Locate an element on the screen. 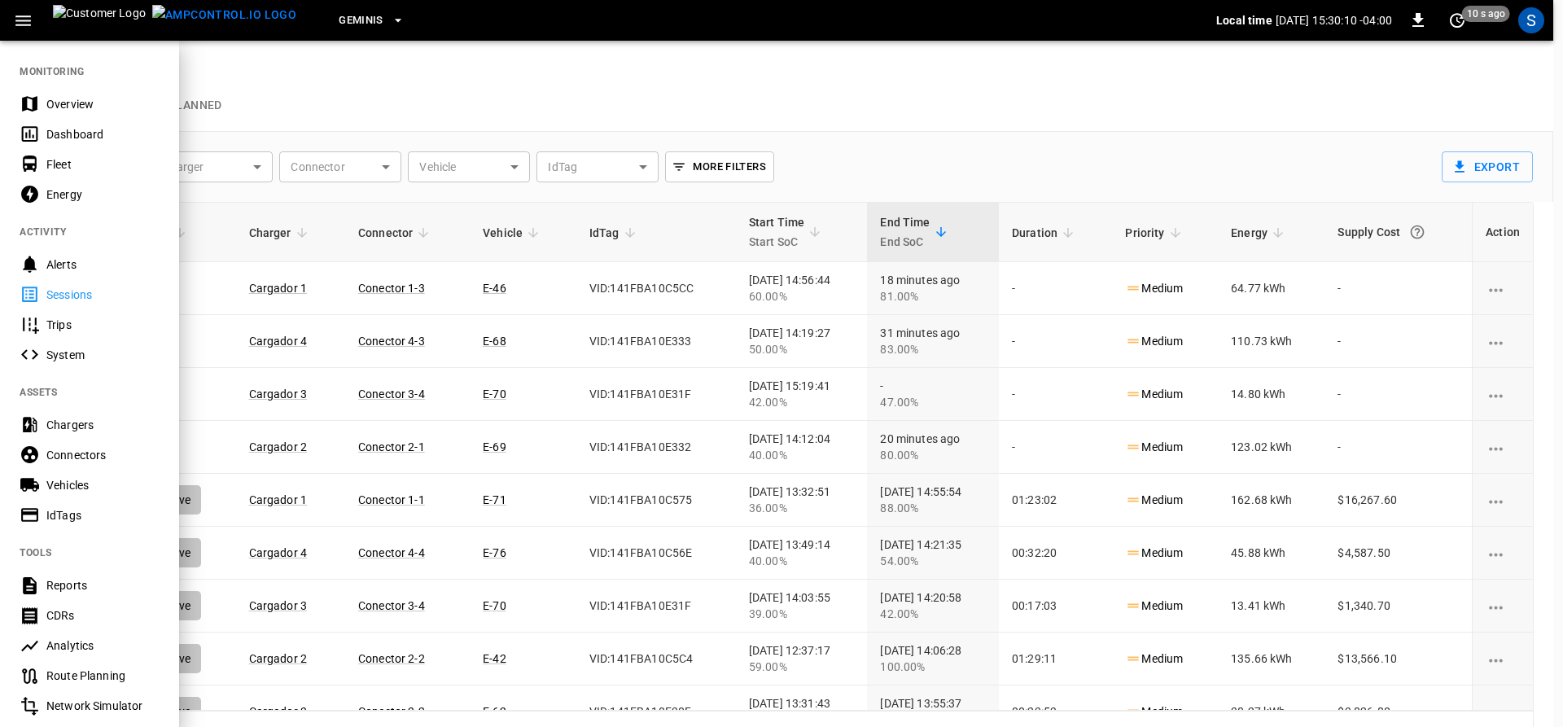  div: Energy is located at coordinates (103, 195).